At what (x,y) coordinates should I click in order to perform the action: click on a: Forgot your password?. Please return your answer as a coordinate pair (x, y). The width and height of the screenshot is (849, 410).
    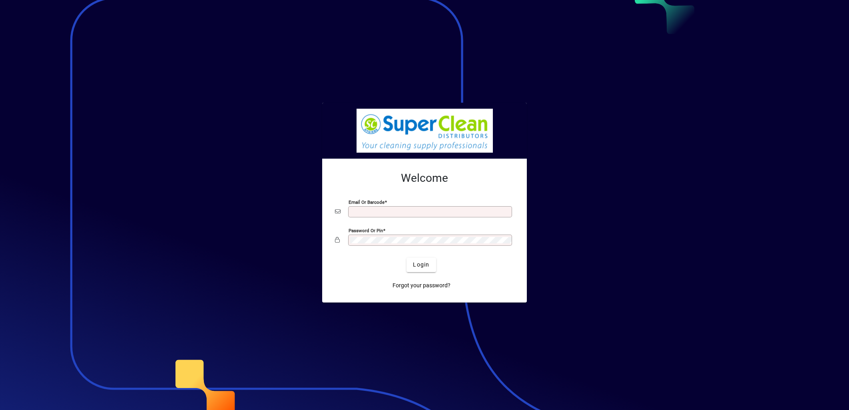
    Looking at the image, I should click on (421, 286).